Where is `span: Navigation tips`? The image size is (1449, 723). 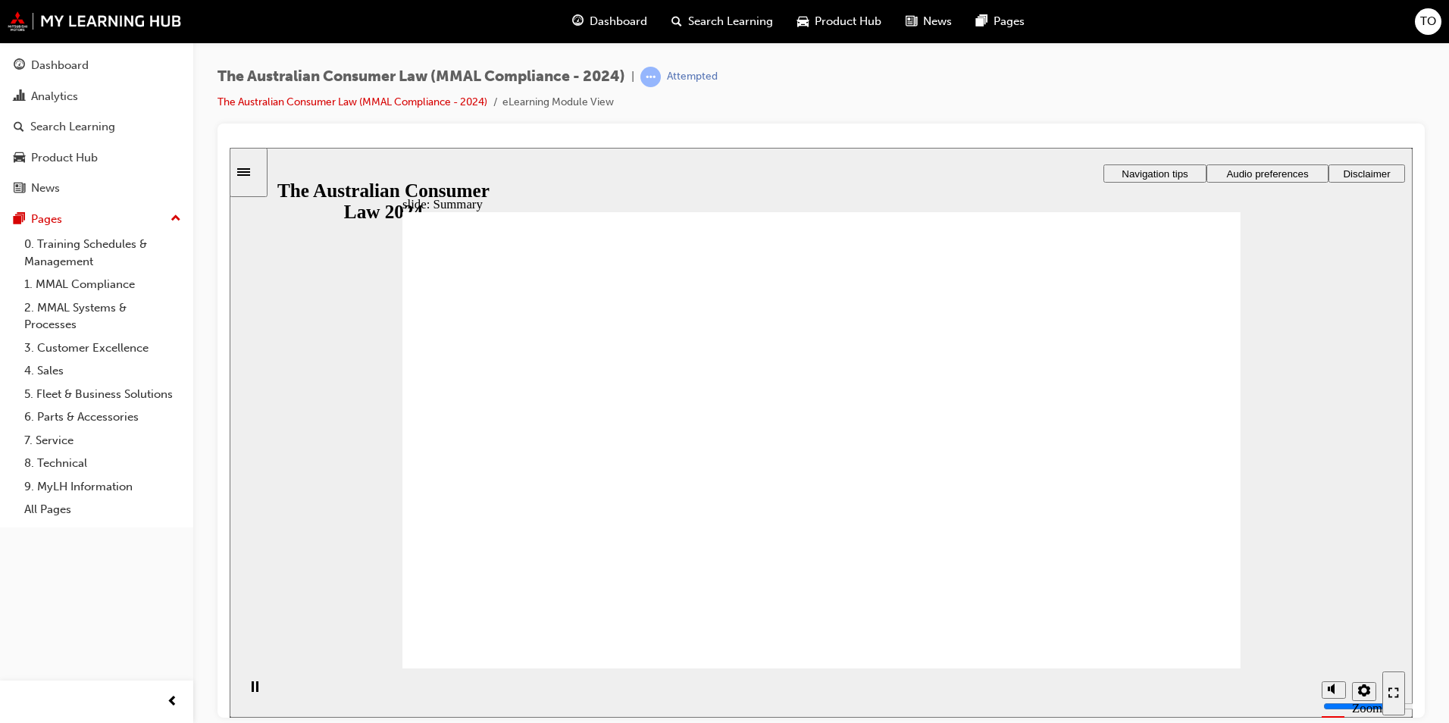
span: Navigation tips is located at coordinates (925, 26).